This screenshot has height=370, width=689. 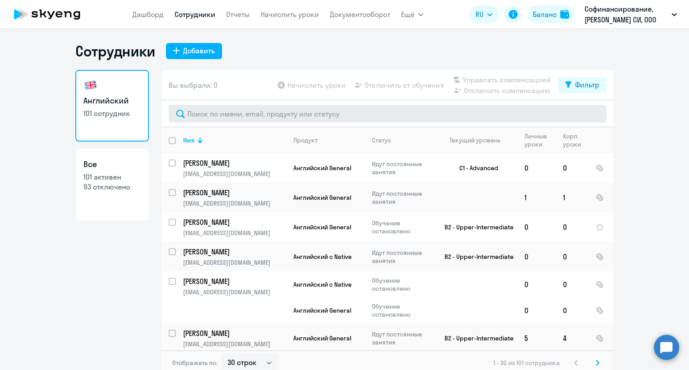 What do you see at coordinates (112, 185) in the screenshot?
I see `a: Все101 активен93 отключено` at bounding box center [112, 185].